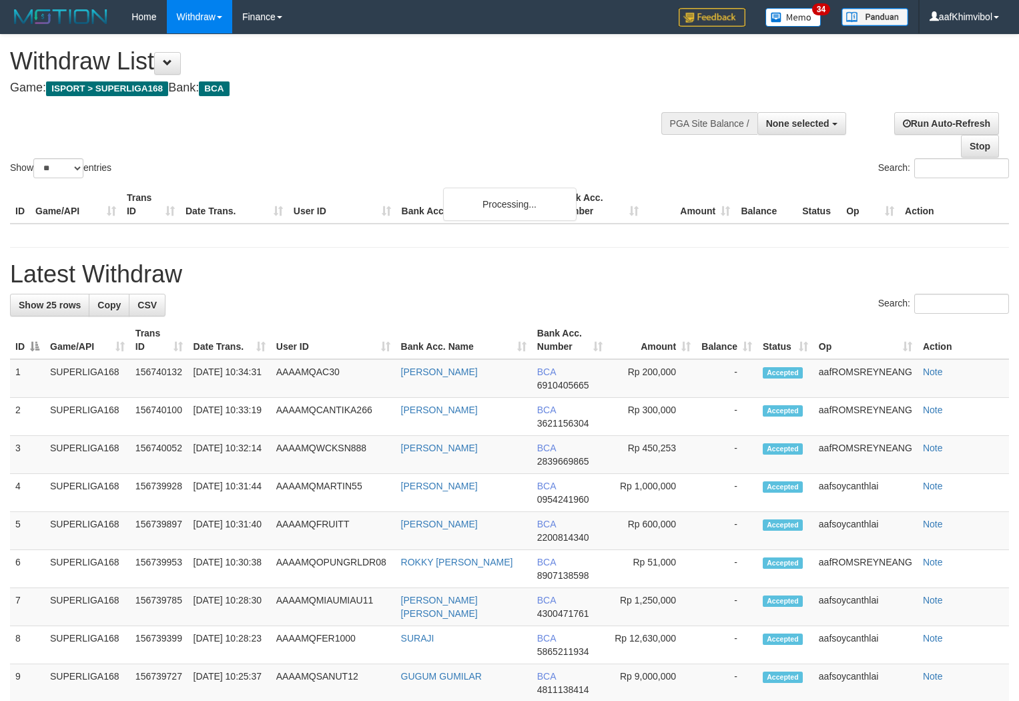 Image resolution: width=1019 pixels, height=701 pixels. Describe the element at coordinates (159, 417) in the screenshot. I see `td: 156740100` at that location.